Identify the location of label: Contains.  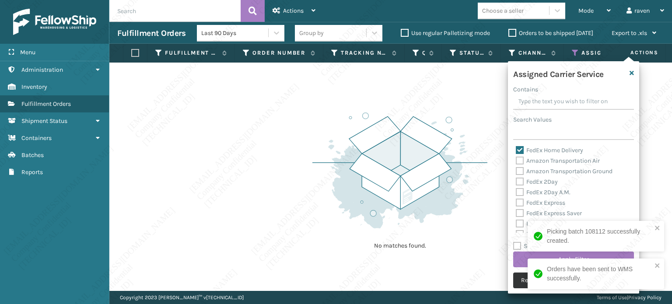
(526, 89).